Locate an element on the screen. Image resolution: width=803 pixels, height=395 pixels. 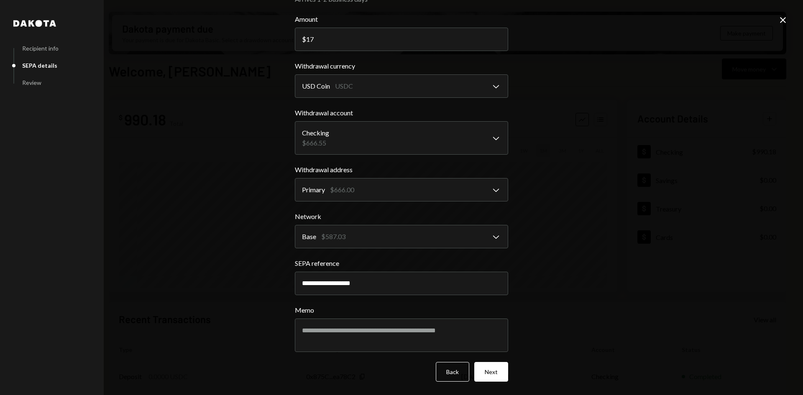
label: Withdrawal account is located at coordinates (402, 113).